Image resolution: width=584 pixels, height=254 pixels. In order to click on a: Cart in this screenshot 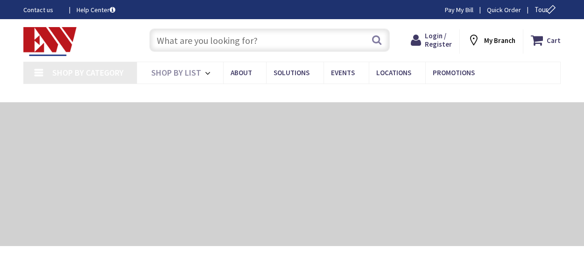, I will do `click(546, 40)`.